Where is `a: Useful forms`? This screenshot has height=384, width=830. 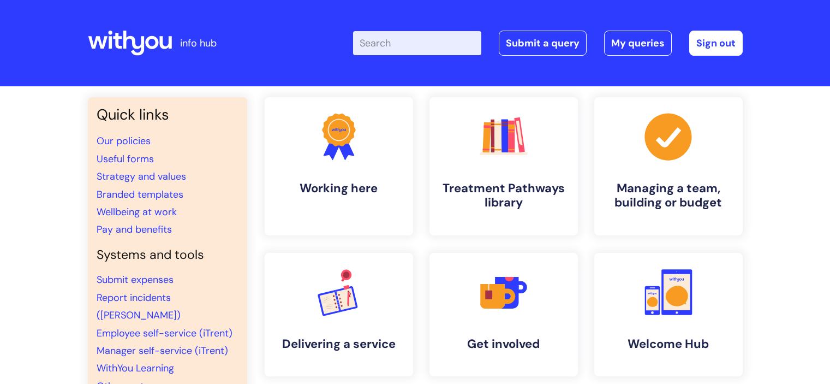 a: Useful forms is located at coordinates (125, 159).